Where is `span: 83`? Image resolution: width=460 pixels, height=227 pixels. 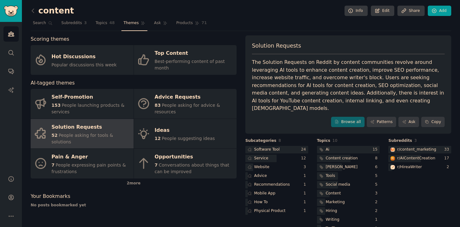 span: 83 is located at coordinates (158, 105).